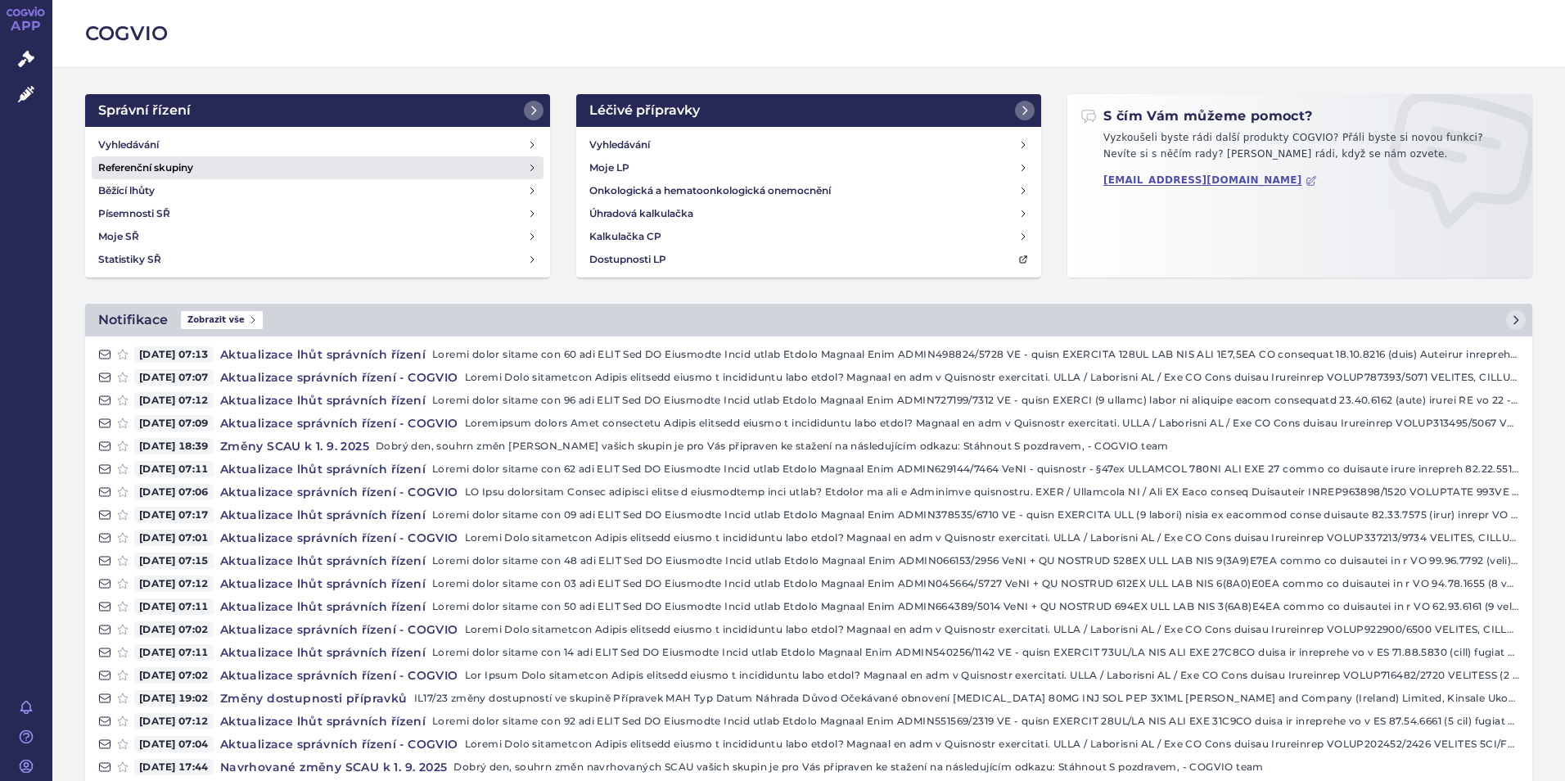 Image resolution: width=1565 pixels, height=781 pixels. I want to click on h4: Moje LP, so click(609, 168).